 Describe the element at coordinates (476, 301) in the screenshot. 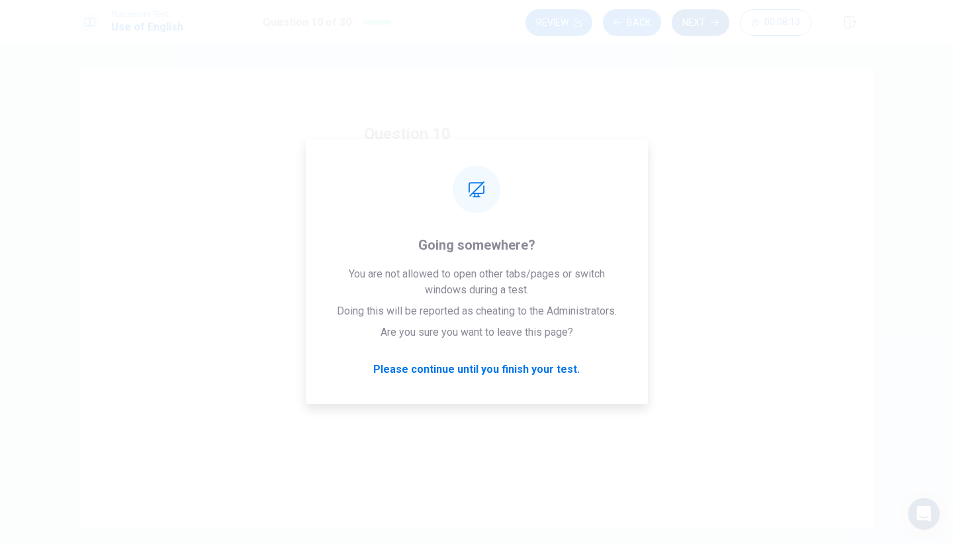

I see `button: Cis` at that location.